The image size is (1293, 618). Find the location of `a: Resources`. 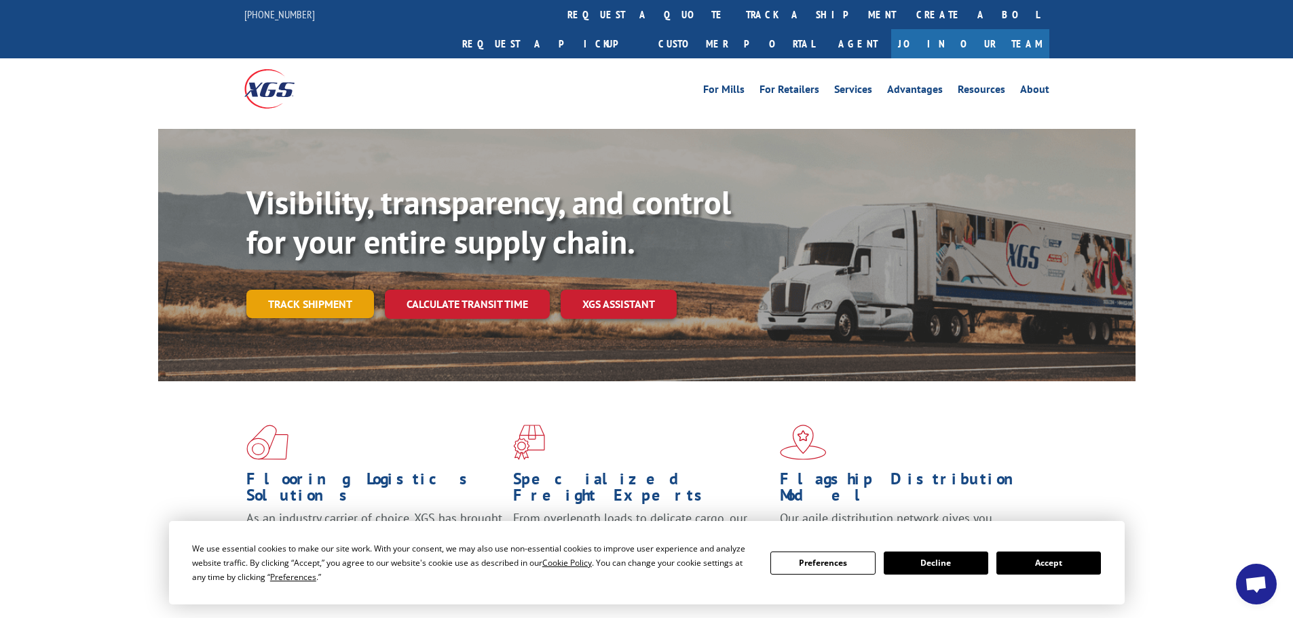

a: Resources is located at coordinates (981, 92).